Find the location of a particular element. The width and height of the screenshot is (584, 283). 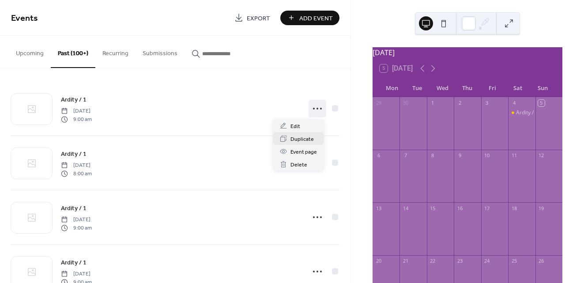

a: Export is located at coordinates (252, 18).